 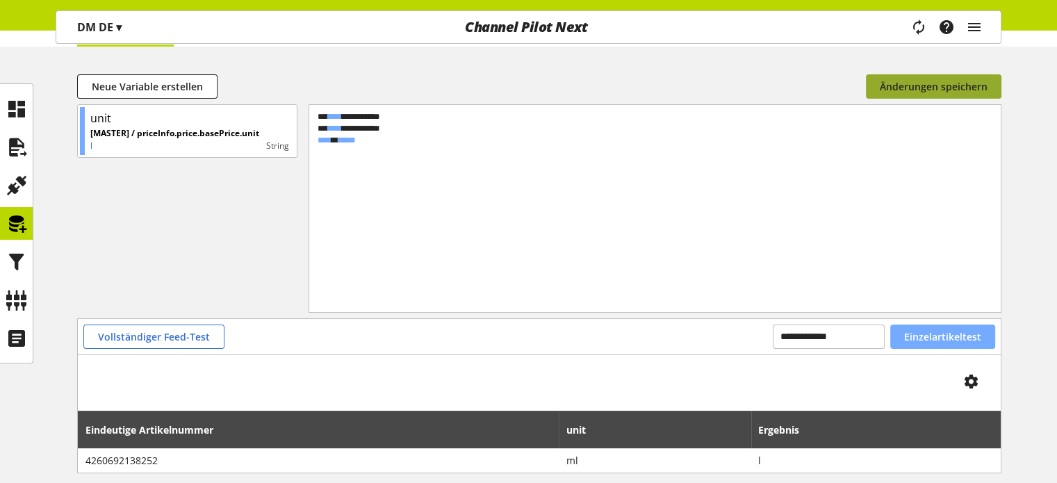 I want to click on span: l, so click(x=875, y=460).